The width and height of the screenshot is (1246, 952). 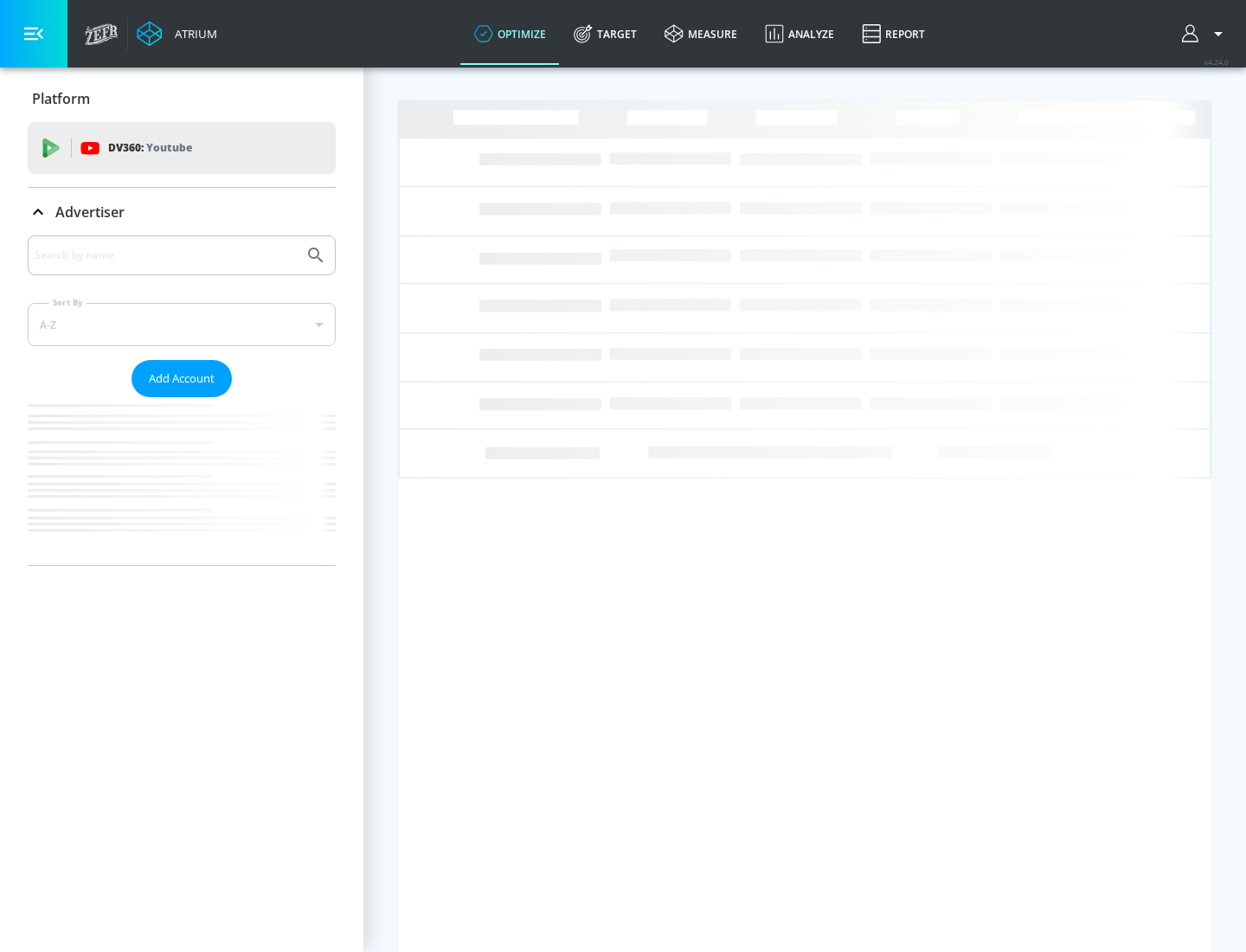 What do you see at coordinates (181, 324) in the screenshot?
I see `div: A-Z` at bounding box center [181, 324].